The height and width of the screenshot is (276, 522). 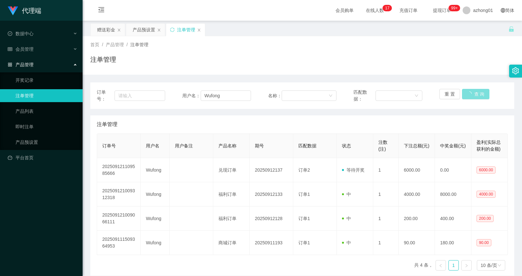 What do you see at coordinates (10, 49) in the screenshot?
I see `i: 图标: table` at bounding box center [10, 49].